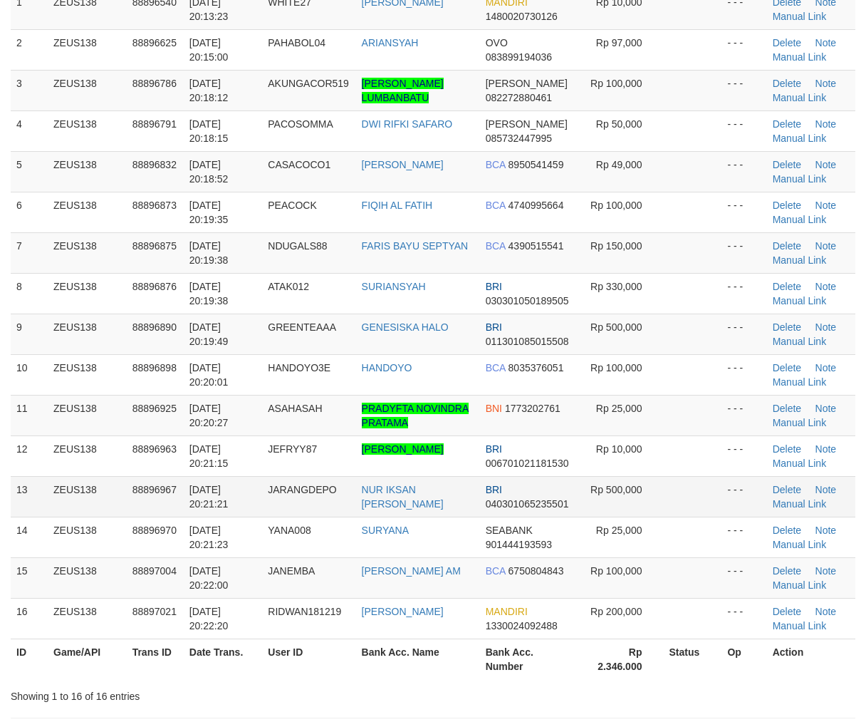  What do you see at coordinates (308, 658) in the screenshot?
I see `th: User ID` at bounding box center [308, 658].